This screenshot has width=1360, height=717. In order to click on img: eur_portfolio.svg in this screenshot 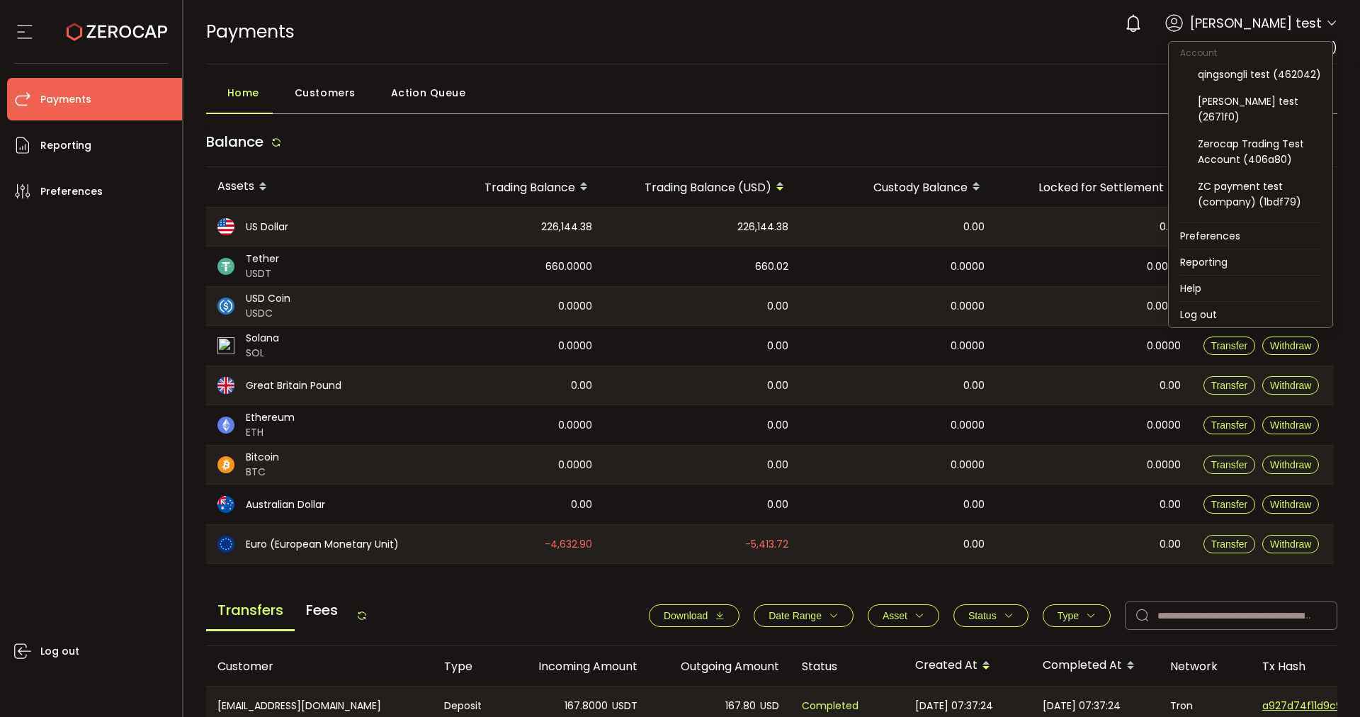, I will do `click(226, 544)`.